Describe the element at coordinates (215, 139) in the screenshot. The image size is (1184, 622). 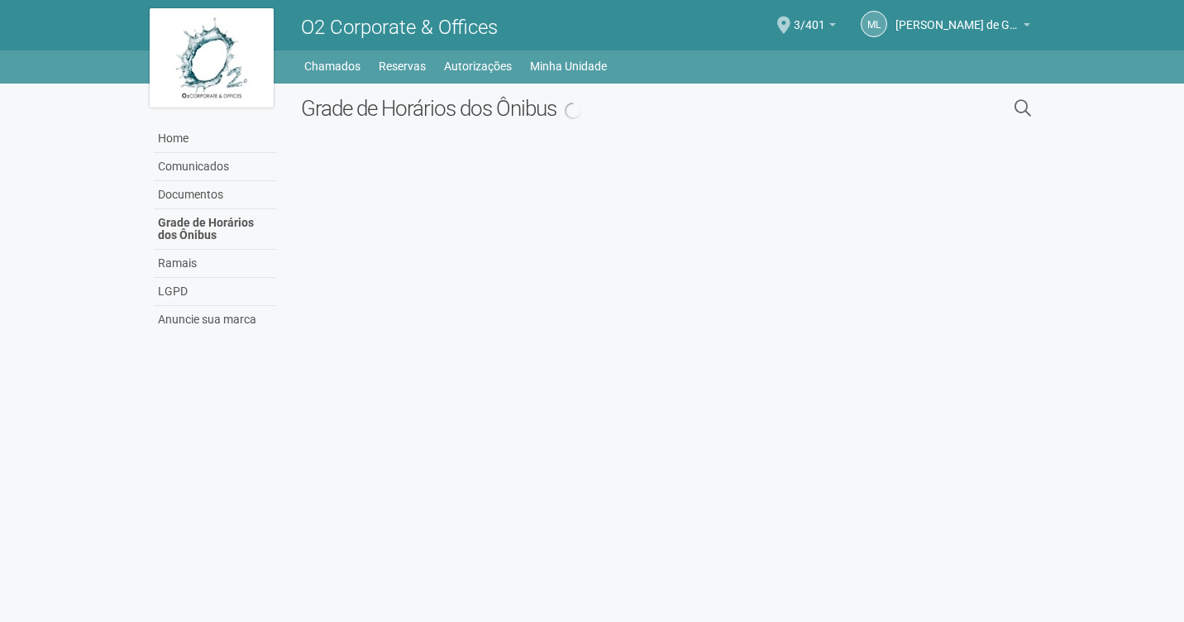
I see `a: Home` at that location.